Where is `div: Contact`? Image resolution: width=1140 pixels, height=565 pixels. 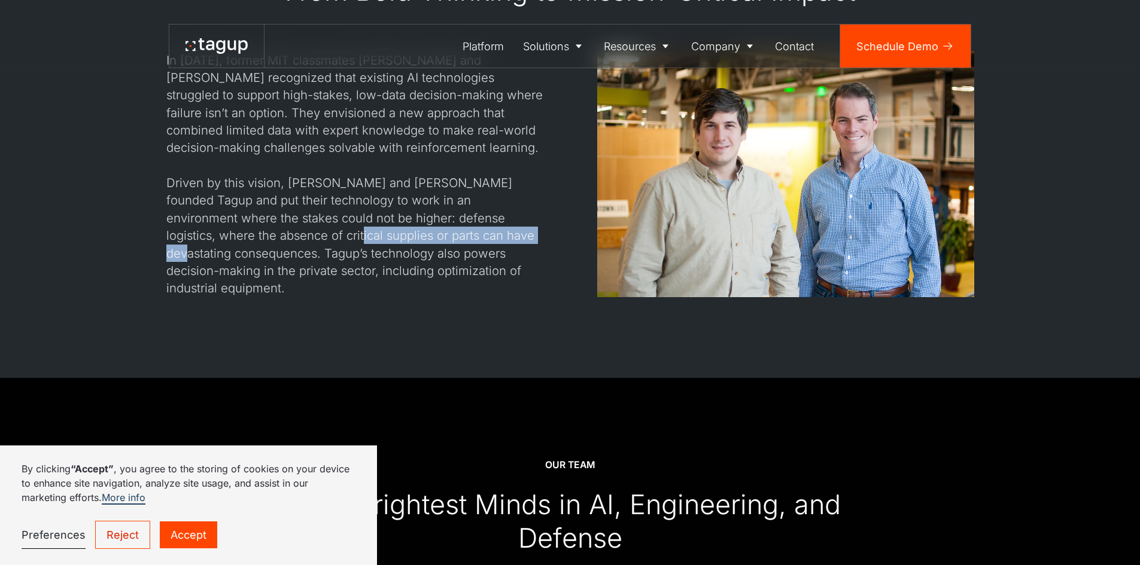 div: Contact is located at coordinates (794, 46).